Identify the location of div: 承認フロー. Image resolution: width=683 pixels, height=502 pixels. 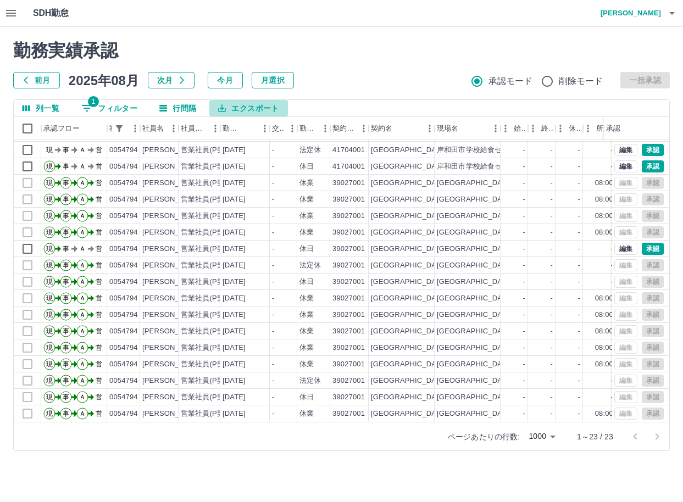
(62, 129).